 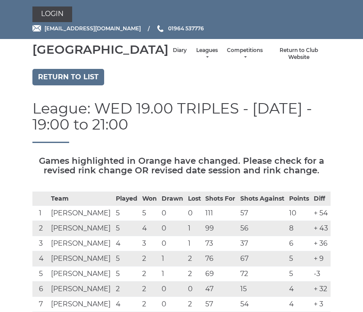 What do you see at coordinates (173, 198) in the screenshot?
I see `th: Drawn` at bounding box center [173, 198].